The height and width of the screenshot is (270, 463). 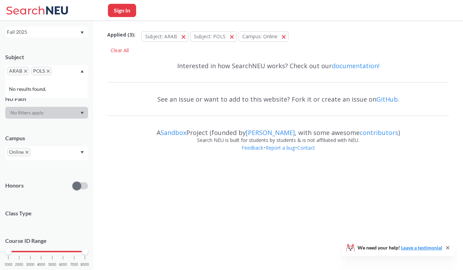 I want to click on p: Honors, so click(x=14, y=185).